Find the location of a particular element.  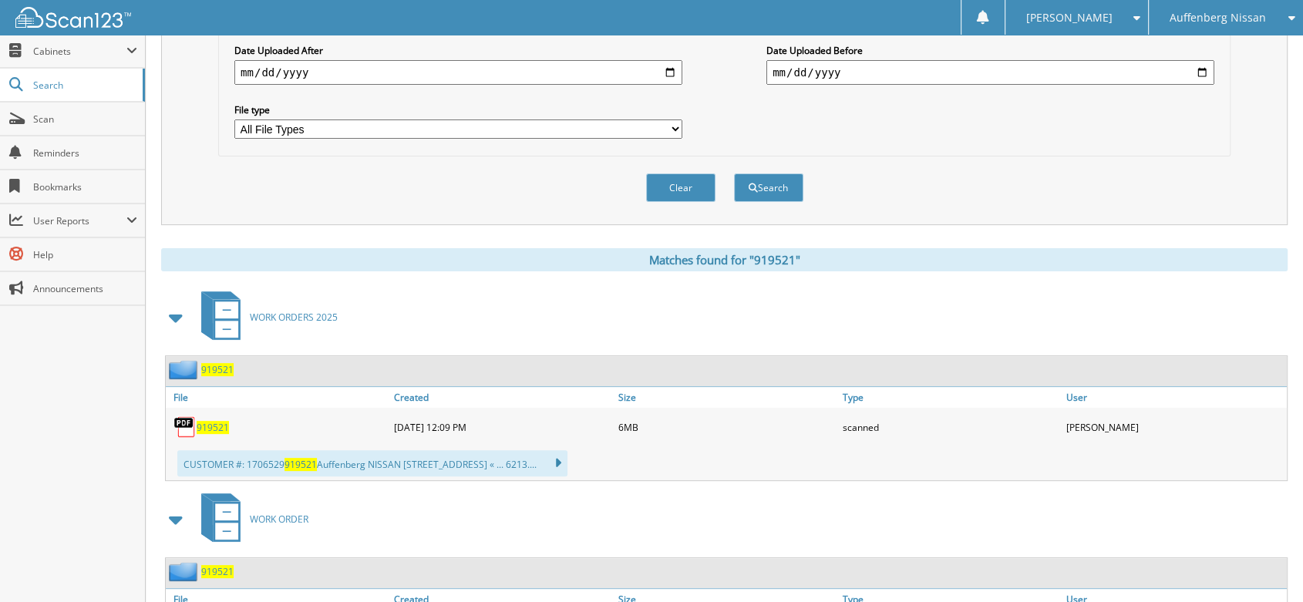

span: Cabinets is located at coordinates (79, 51).